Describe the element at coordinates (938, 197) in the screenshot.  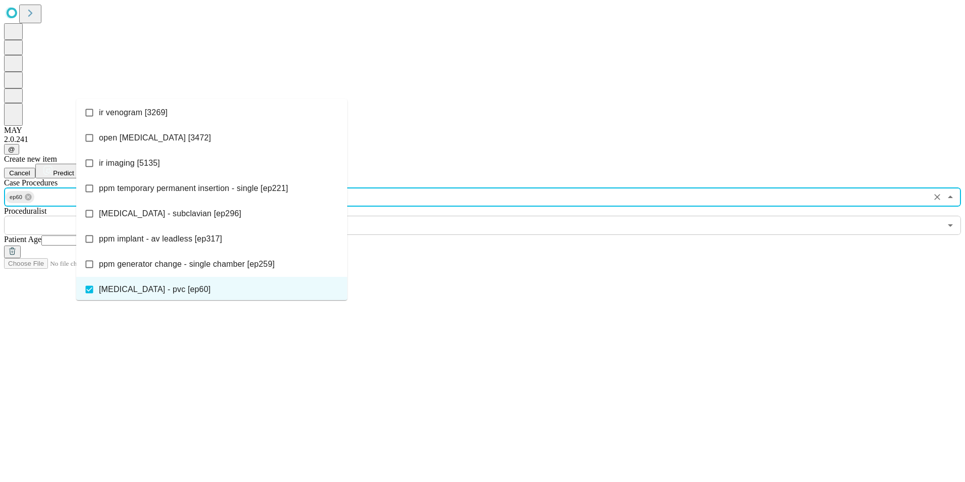
I see `button: Clear` at that location.